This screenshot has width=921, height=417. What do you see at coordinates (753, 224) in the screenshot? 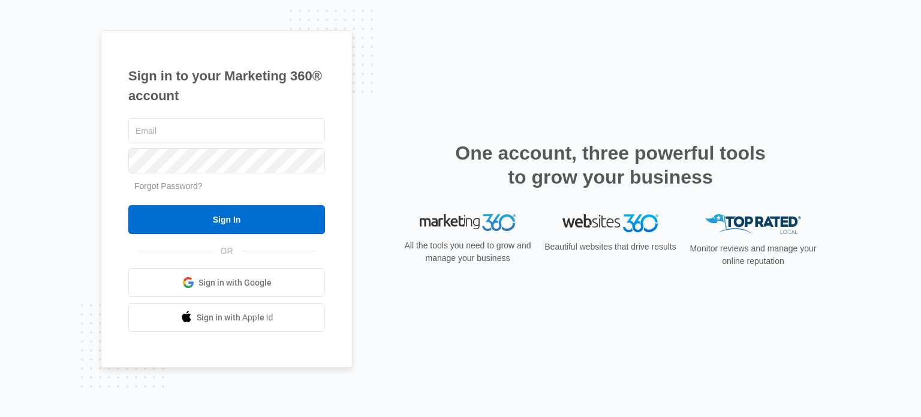
I see `img: Top Rated Local` at bounding box center [753, 224].